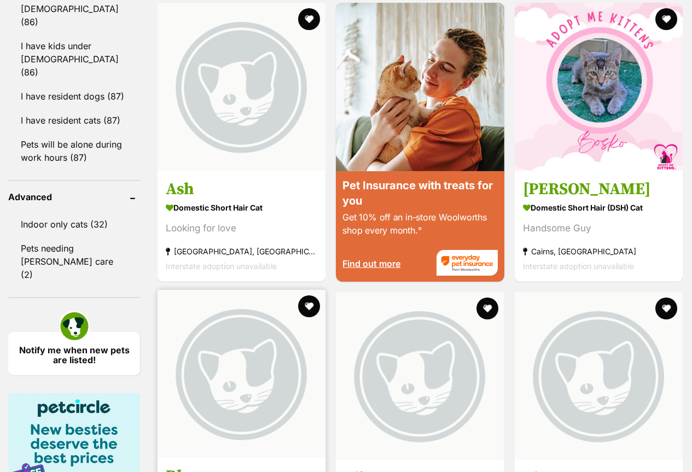 The width and height of the screenshot is (692, 472). I want to click on a: I have resident dogs (87), so click(74, 96).